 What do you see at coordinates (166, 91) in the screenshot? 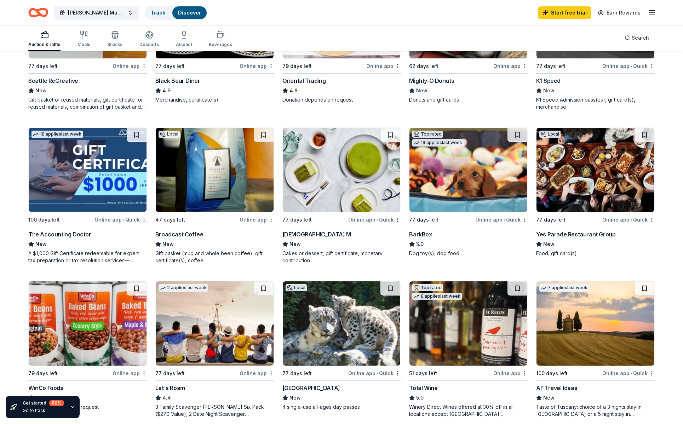
I see `span: 4.9` at bounding box center [166, 91].